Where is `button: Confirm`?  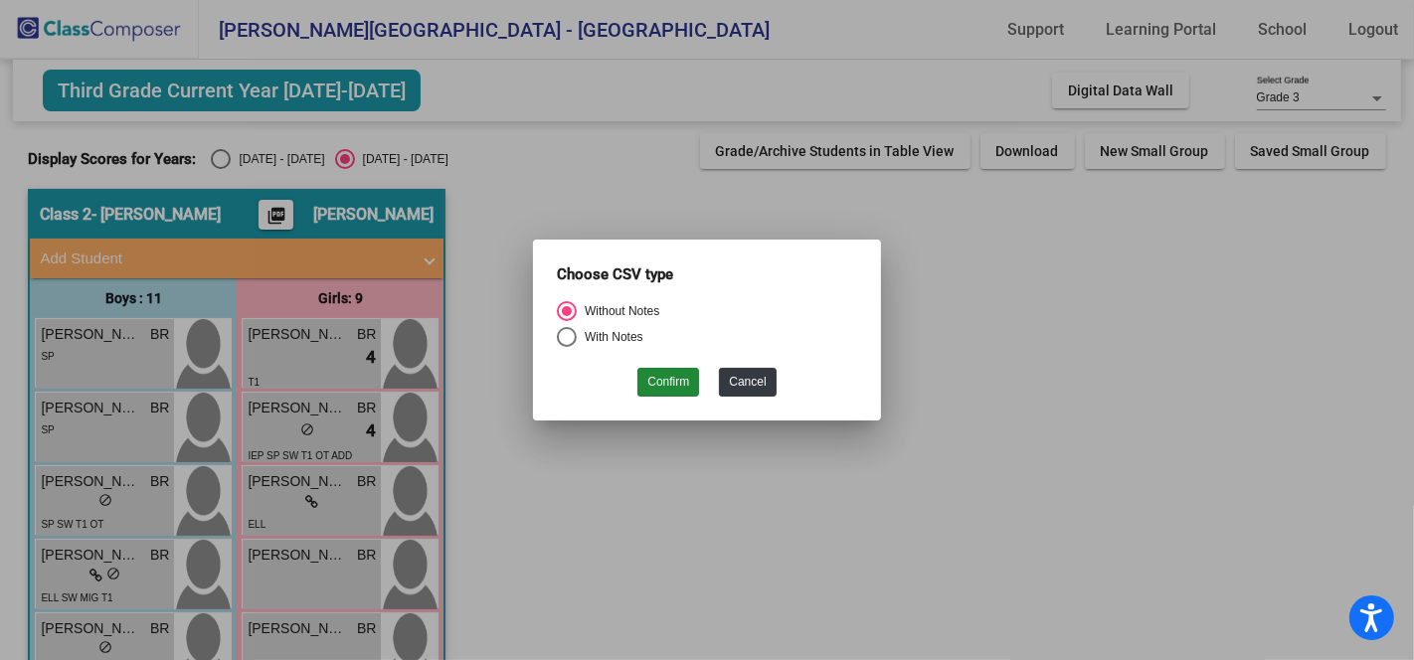 button: Confirm is located at coordinates (668, 382).